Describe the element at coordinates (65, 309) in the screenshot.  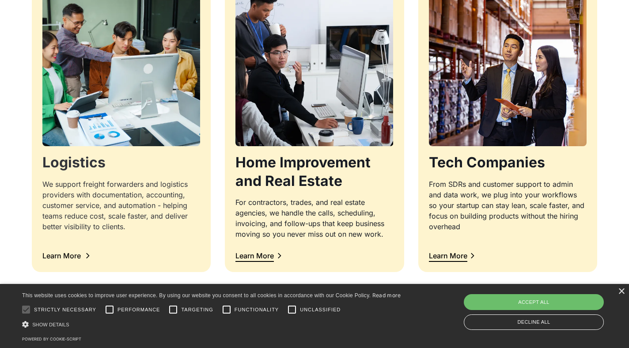
I see `span: Strictly necessary` at that location.